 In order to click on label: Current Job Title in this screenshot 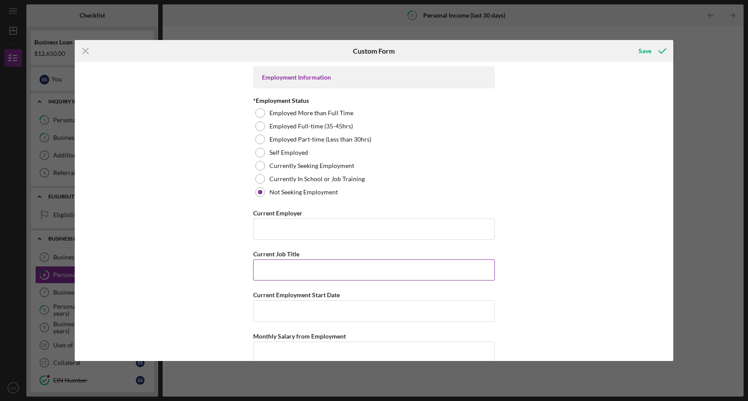, I will do `click(276, 253)`.